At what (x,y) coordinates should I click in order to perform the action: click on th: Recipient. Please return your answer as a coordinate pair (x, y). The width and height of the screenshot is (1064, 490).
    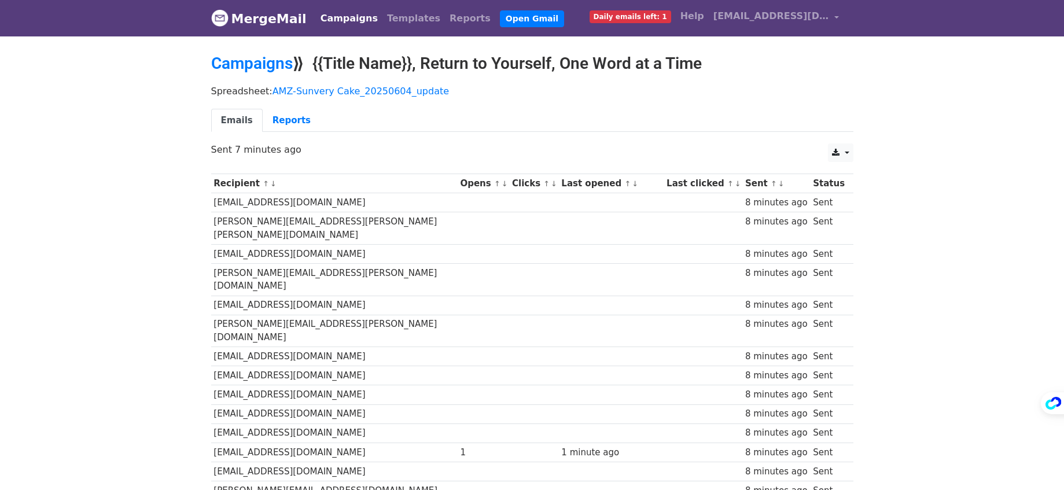
    Looking at the image, I should click on (334, 183).